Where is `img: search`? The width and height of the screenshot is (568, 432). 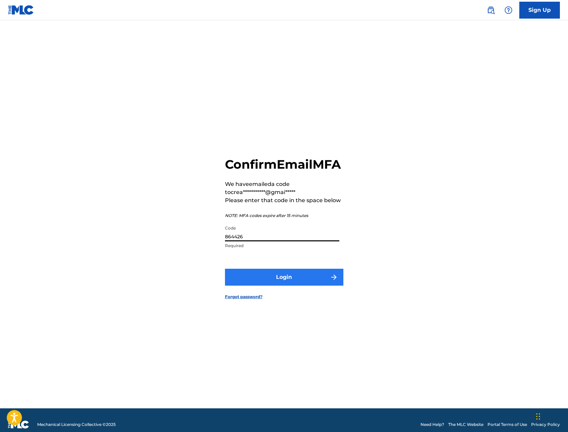 img: search is located at coordinates (491, 10).